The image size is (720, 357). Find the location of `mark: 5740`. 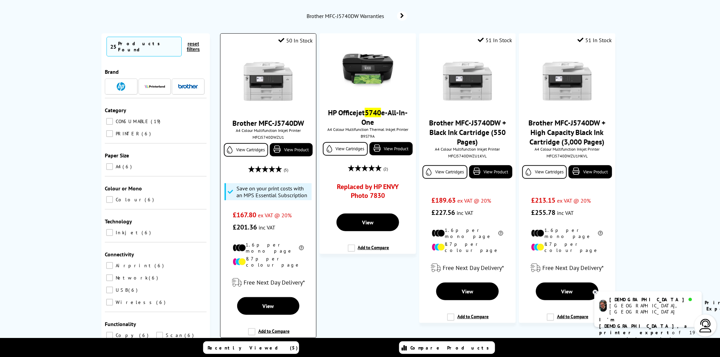

mark: 5740 is located at coordinates (373, 113).